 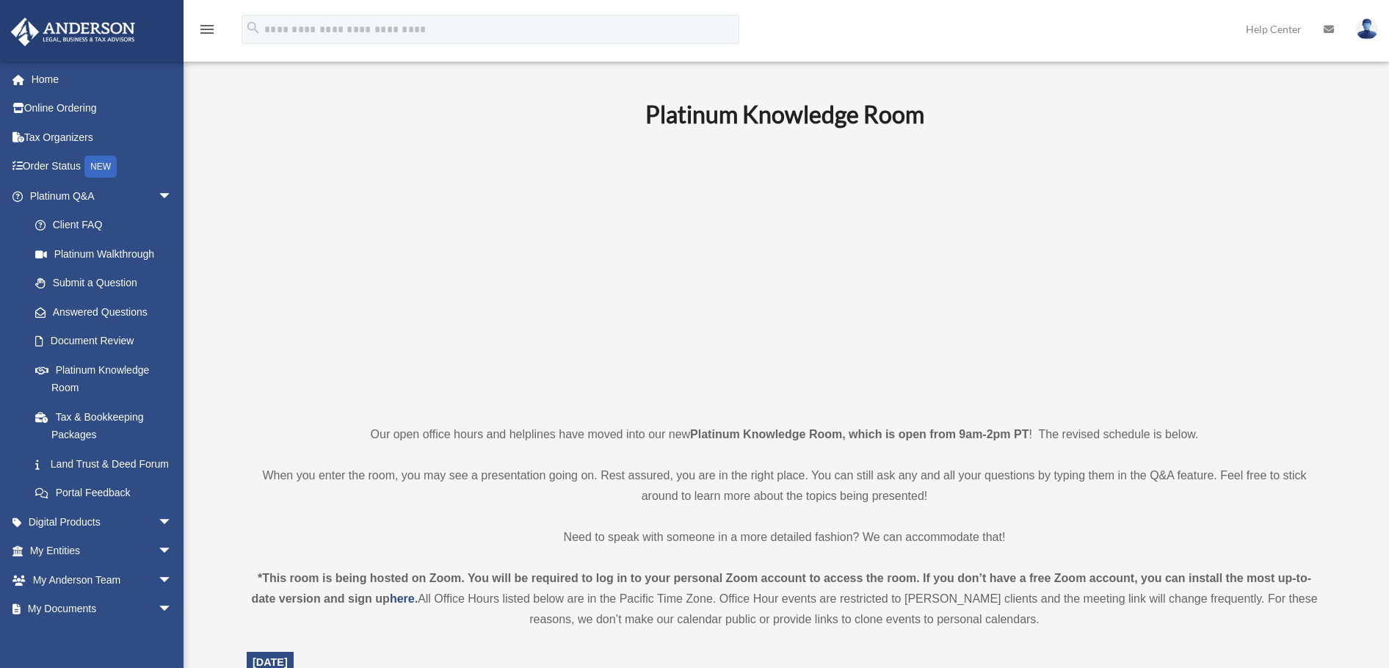 What do you see at coordinates (102, 551) in the screenshot?
I see `a: My Entitiesarrow_drop_down` at bounding box center [102, 551].